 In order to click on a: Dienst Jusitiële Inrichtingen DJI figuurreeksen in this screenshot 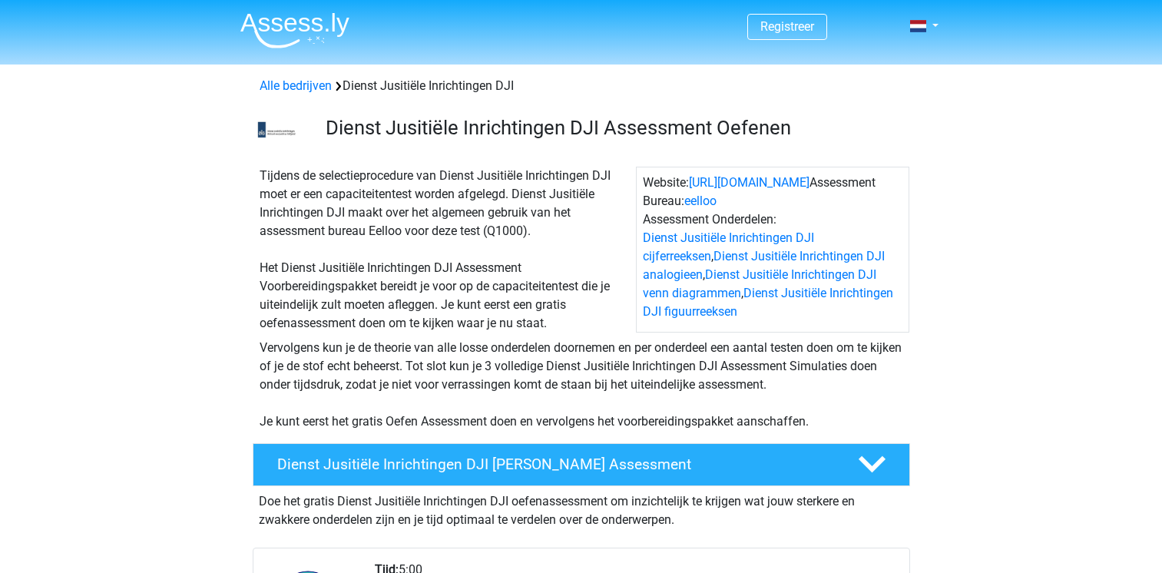, I will do `click(768, 302)`.